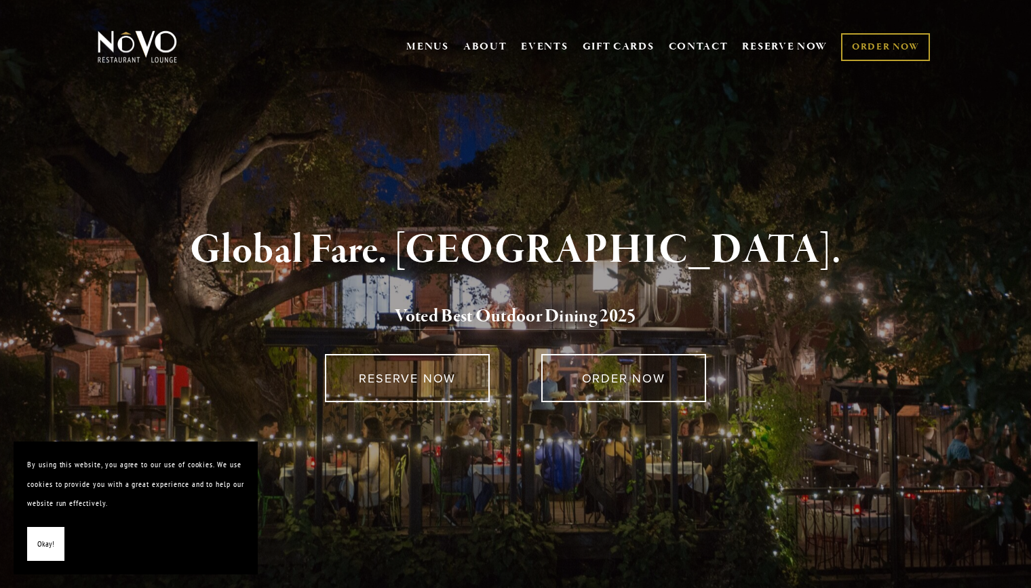 The image size is (1031, 588). Describe the element at coordinates (699, 47) in the screenshot. I see `a: CONTACT` at that location.